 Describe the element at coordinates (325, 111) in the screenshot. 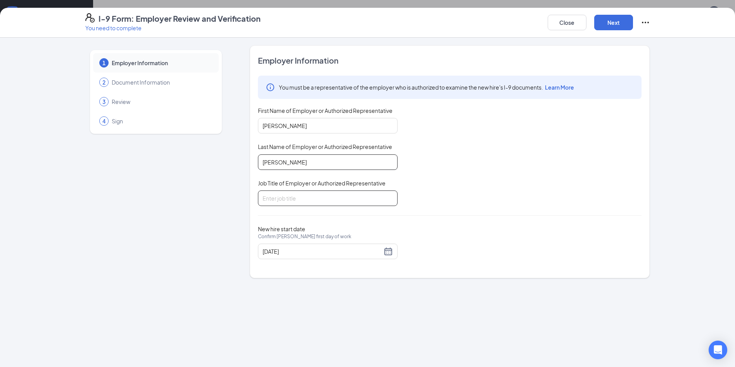

I see `span: First Name of Employer or Authorized Representative` at that location.